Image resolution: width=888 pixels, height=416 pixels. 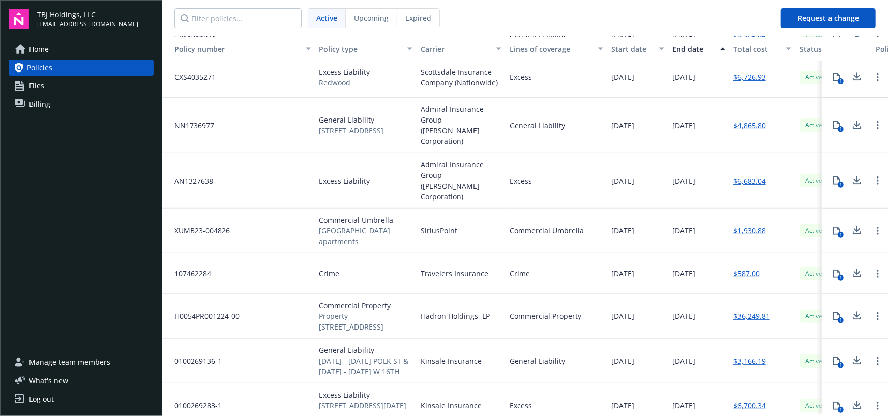 I want to click on span: Billing, so click(x=40, y=104).